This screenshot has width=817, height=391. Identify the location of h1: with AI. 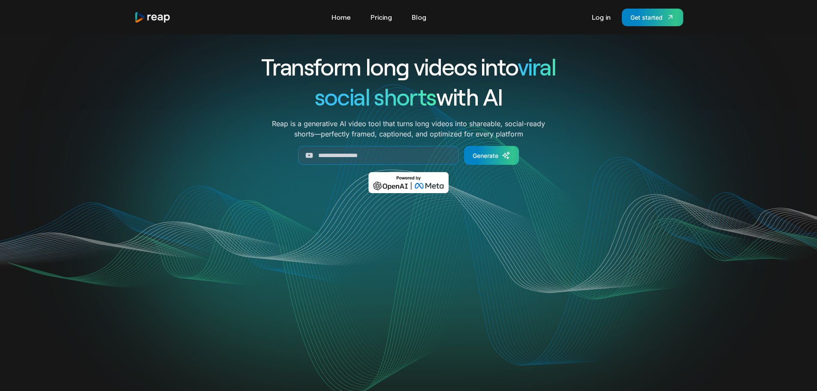
(409, 97).